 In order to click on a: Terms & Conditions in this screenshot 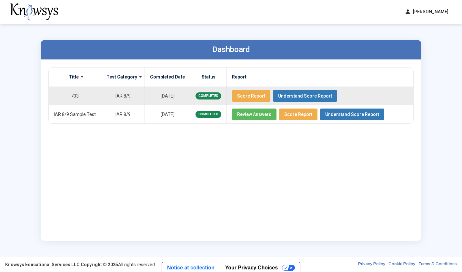, I will do `click(438, 264)`.